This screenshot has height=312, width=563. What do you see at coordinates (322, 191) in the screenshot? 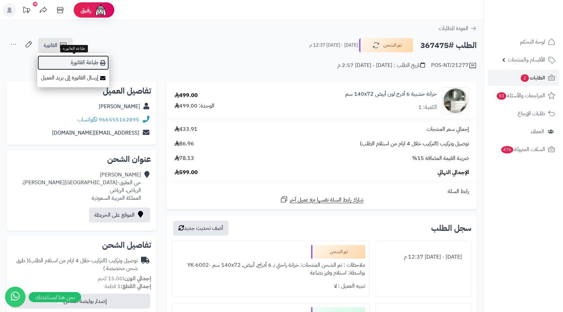
I see `div: رابط السلة` at bounding box center [322, 191].